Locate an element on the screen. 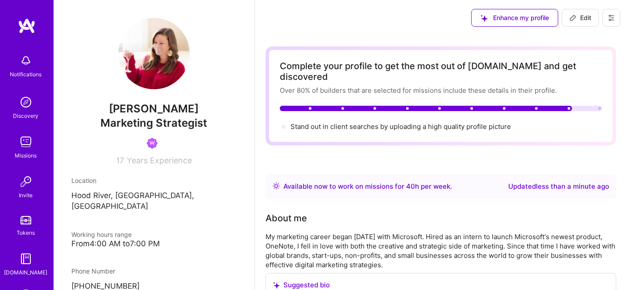  div: Tokens is located at coordinates (26, 232).